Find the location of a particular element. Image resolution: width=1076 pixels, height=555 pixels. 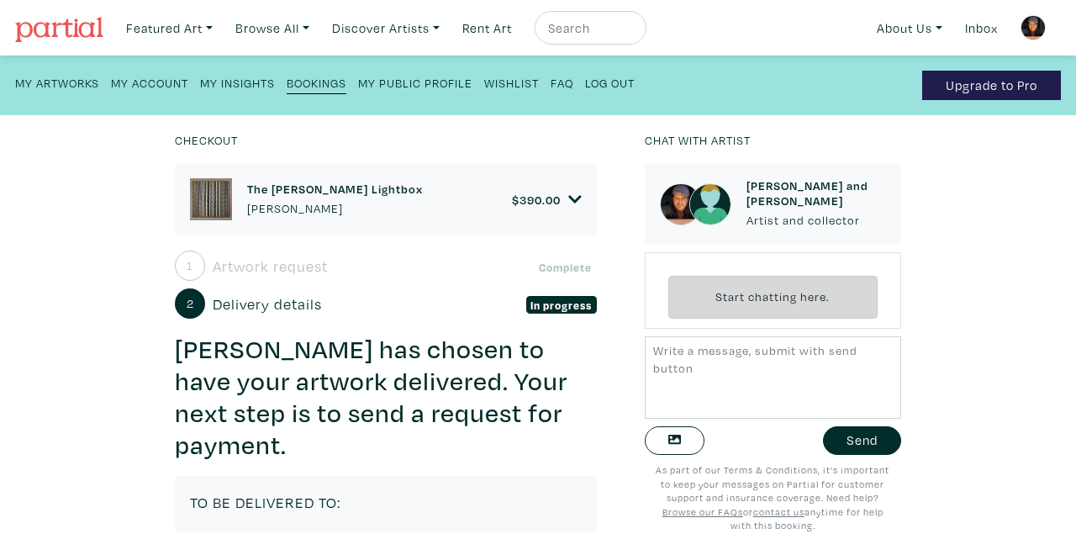

small: FAQ is located at coordinates (562, 82).